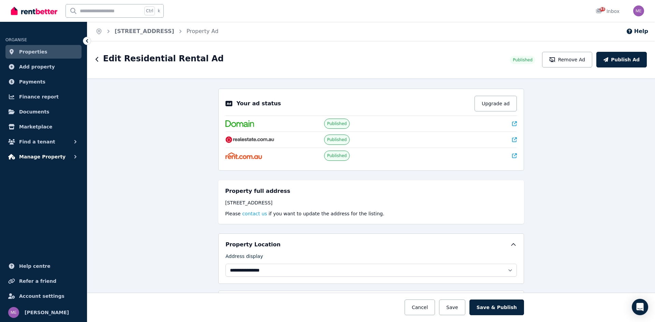 This screenshot has height=322, width=655. Describe the element at coordinates (243, 156) in the screenshot. I see `img: Rent.com.au` at that location.